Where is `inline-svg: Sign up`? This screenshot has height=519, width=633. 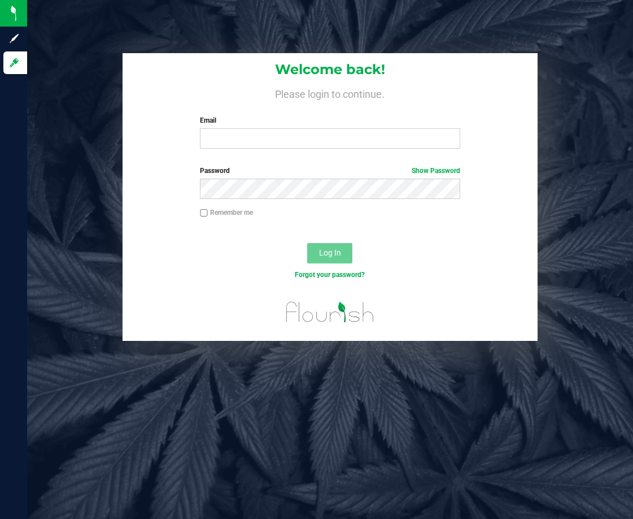 inline-svg: Sign up is located at coordinates (14, 38).